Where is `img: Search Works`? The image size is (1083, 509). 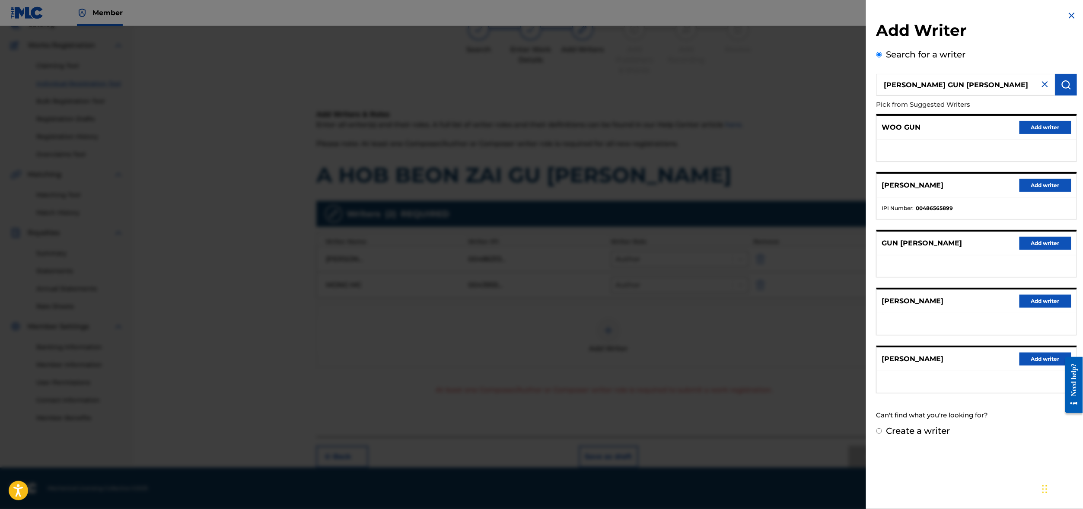 img: Search Works is located at coordinates (1066, 85).